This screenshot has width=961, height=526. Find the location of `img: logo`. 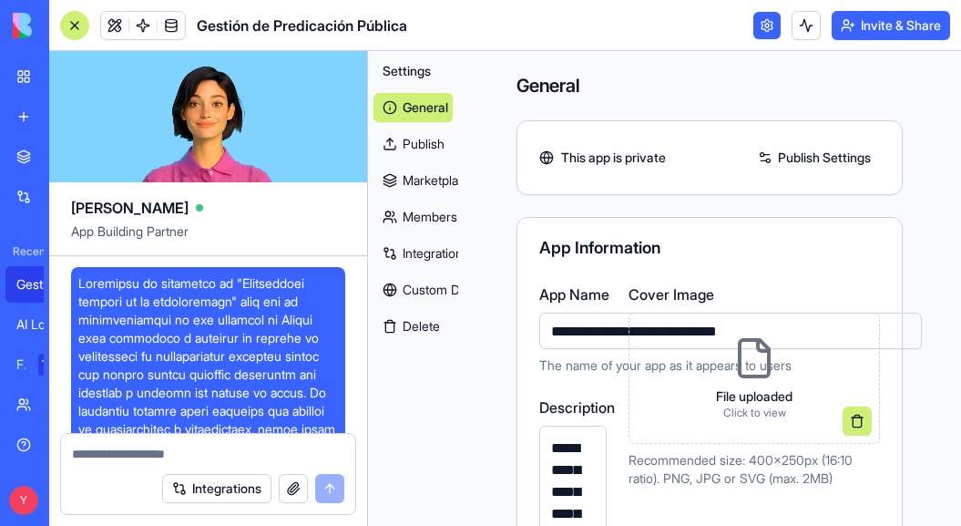

img: logo is located at coordinates (69, 26).